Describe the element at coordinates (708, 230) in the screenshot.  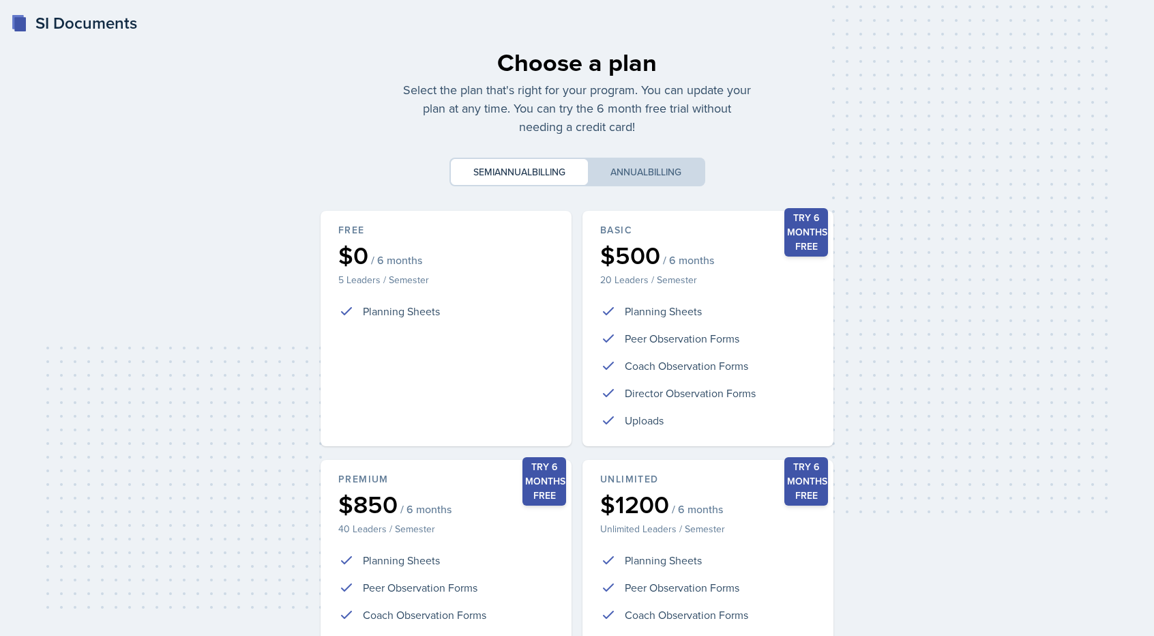
I see `div: Basic` at that location.